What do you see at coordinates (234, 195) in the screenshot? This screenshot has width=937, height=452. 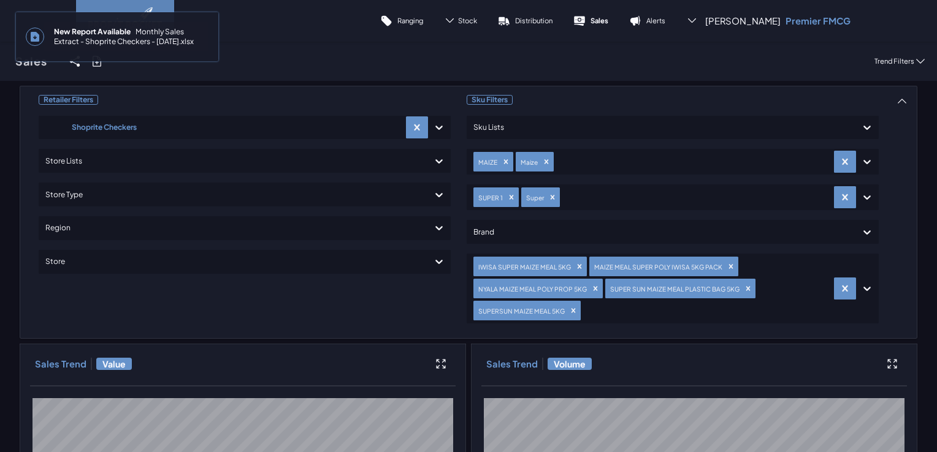 I see `div: Store Type` at bounding box center [234, 195].